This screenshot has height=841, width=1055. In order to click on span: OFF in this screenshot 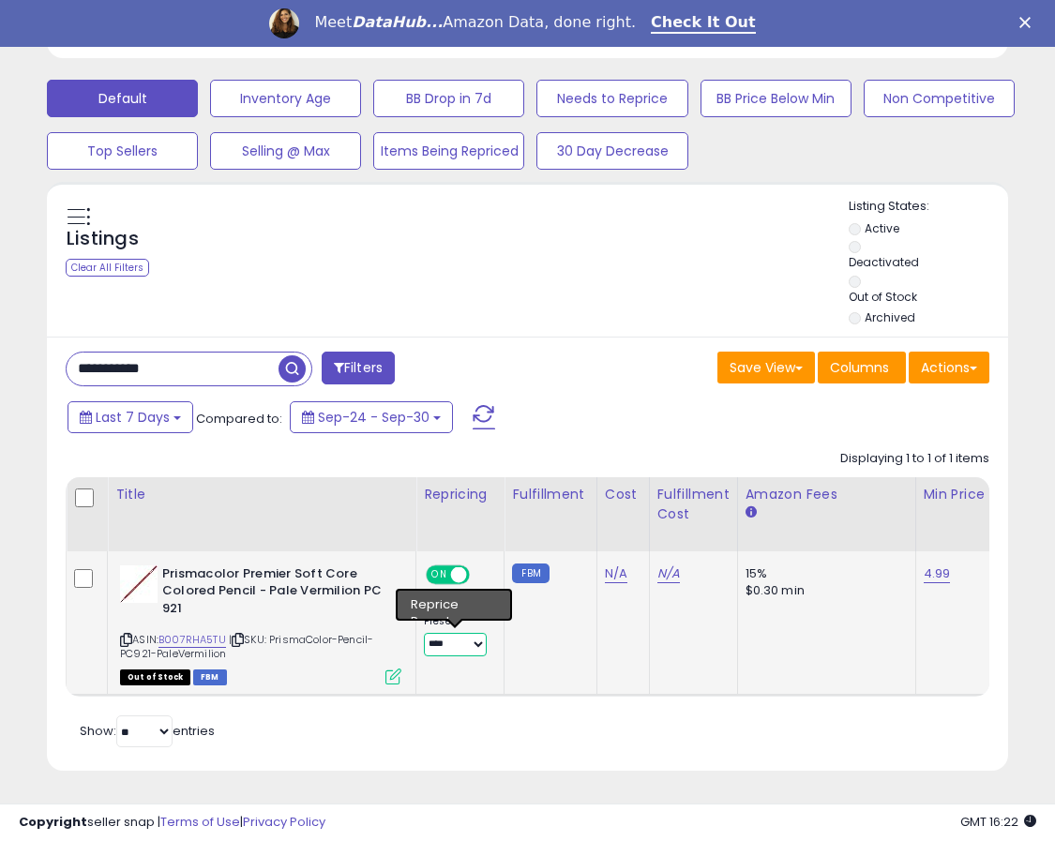, I will do `click(482, 574)`.